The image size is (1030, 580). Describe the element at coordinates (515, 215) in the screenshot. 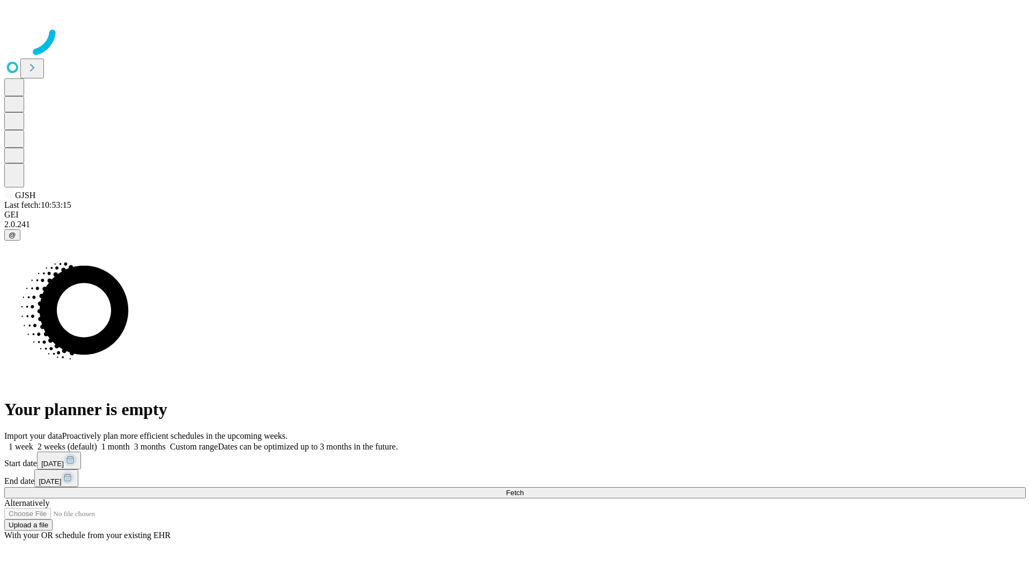

I see `div: GEI` at that location.